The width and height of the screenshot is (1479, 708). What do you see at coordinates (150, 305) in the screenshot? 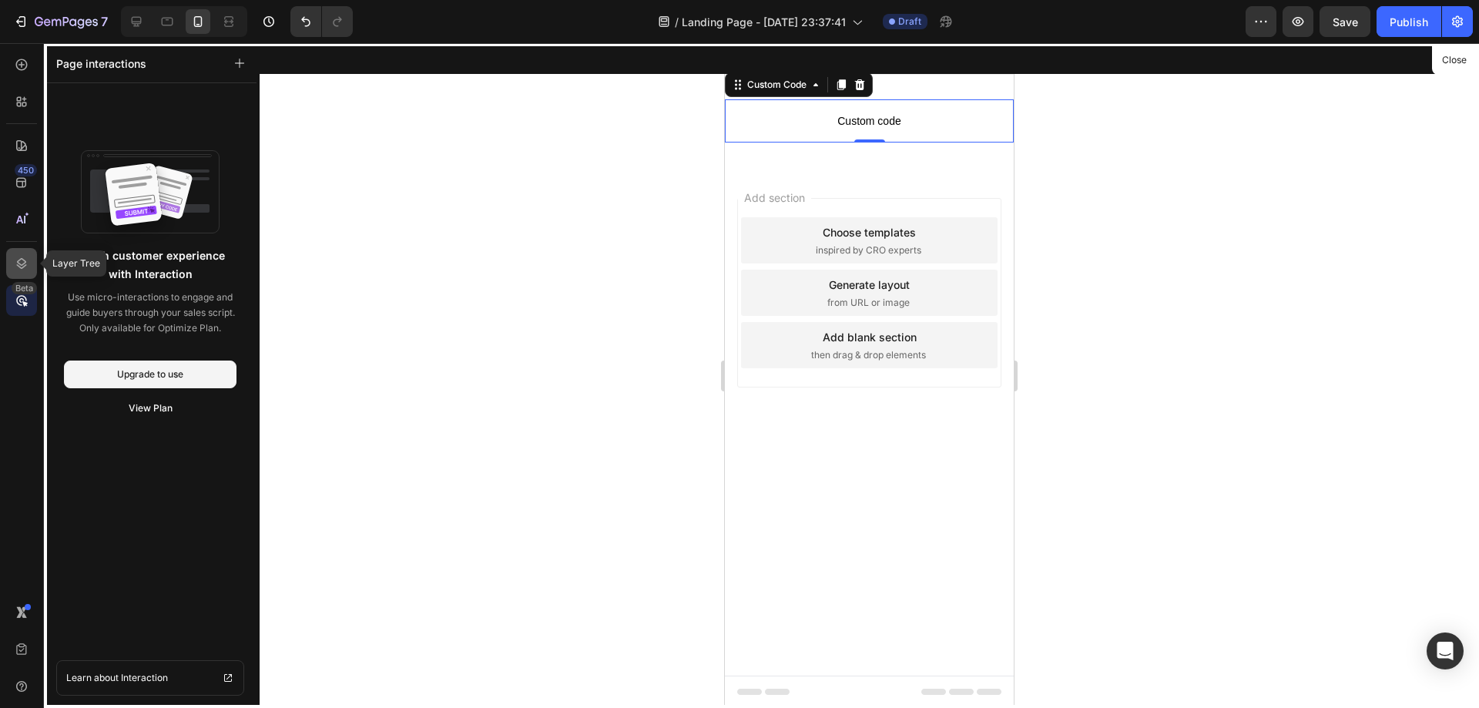
I see `p: Use micro-interactions to engage and guide buyers through your sales script.` at bounding box center [150, 305].